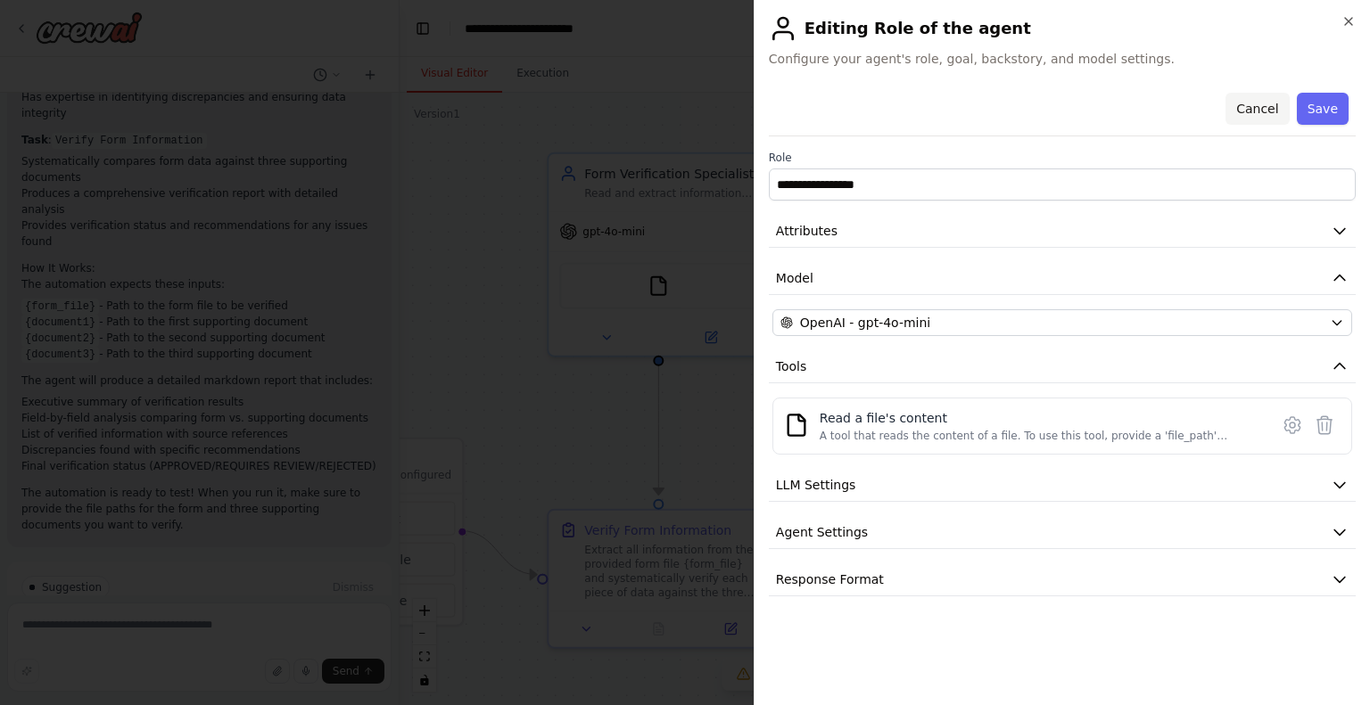 The width and height of the screenshot is (1370, 705). Describe the element at coordinates (1062, 158) in the screenshot. I see `label: Role` at that location.